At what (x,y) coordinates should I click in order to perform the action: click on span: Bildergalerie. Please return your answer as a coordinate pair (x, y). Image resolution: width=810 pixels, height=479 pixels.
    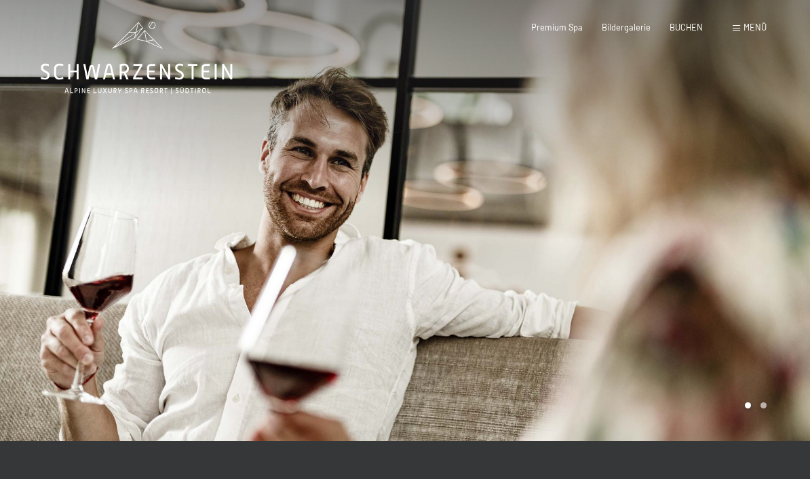
    Looking at the image, I should click on (626, 27).